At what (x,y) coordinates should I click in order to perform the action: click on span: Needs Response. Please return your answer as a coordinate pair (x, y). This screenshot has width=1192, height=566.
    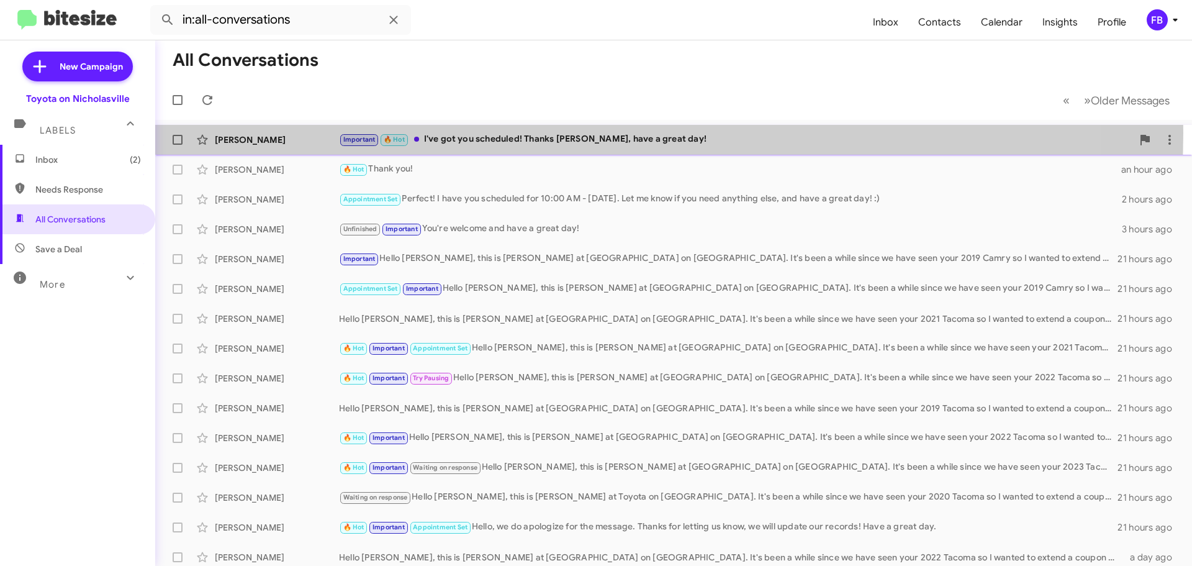
    Looking at the image, I should click on (88, 189).